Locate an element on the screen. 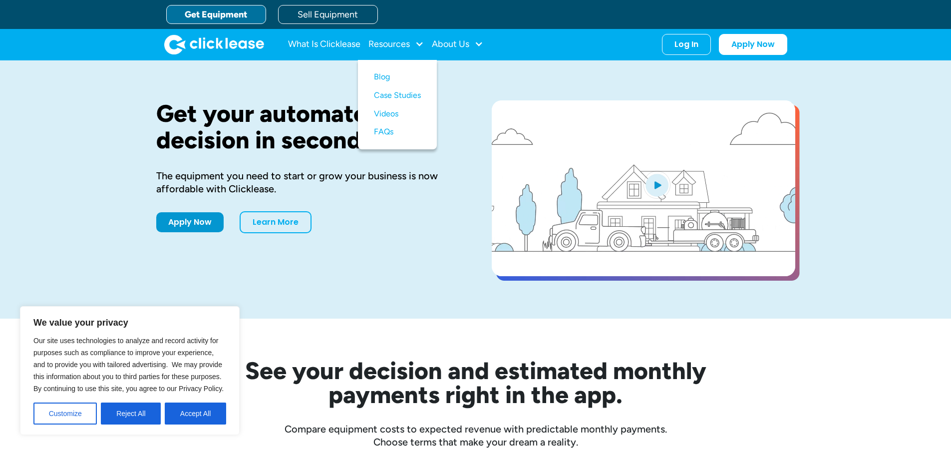 This screenshot has height=455, width=951. a: Videos is located at coordinates (397, 114).